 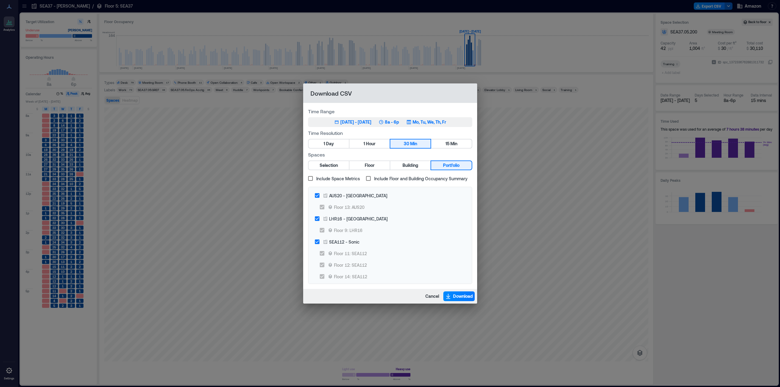 What do you see at coordinates (370, 166) in the screenshot?
I see `span: Floor` at bounding box center [370, 166].